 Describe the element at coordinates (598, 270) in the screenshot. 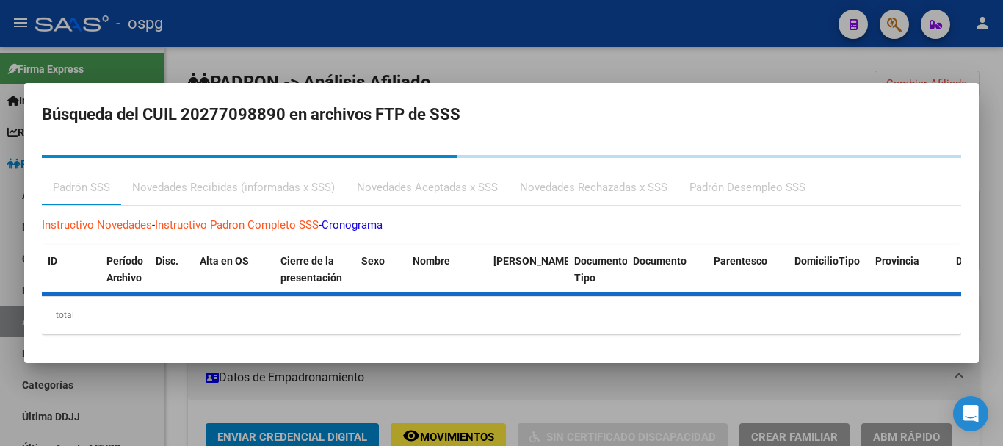

I see `datatable-header-cell: Documento Tipo` at that location.